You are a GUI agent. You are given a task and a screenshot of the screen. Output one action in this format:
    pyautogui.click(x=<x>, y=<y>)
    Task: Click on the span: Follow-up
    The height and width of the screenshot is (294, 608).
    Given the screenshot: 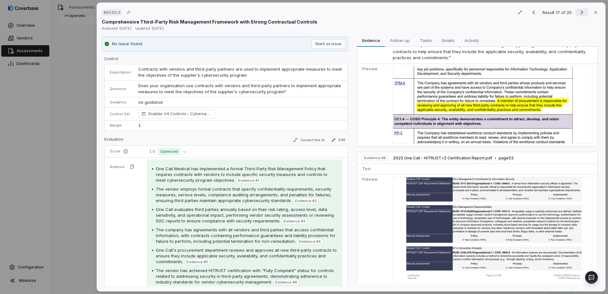 What is the action you would take?
    pyautogui.click(x=400, y=40)
    